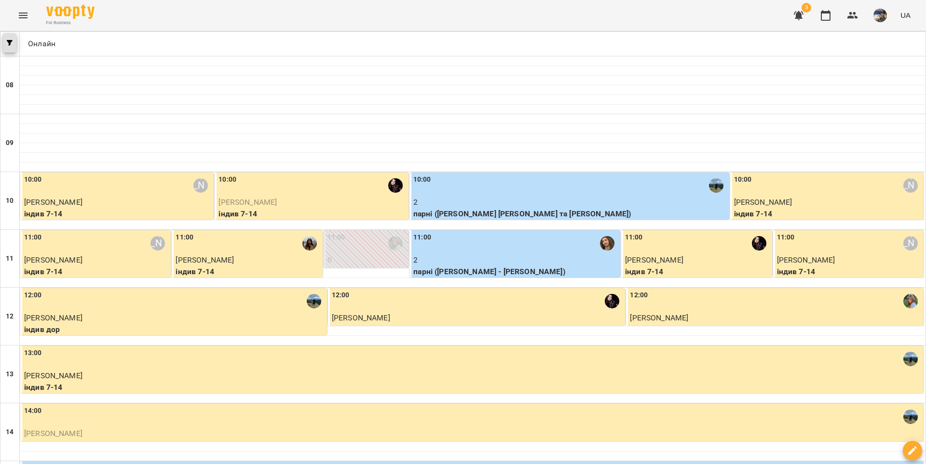  Describe the element at coordinates (310, 243) in the screenshot. I see `div: Рожнятовська Анна` at that location.